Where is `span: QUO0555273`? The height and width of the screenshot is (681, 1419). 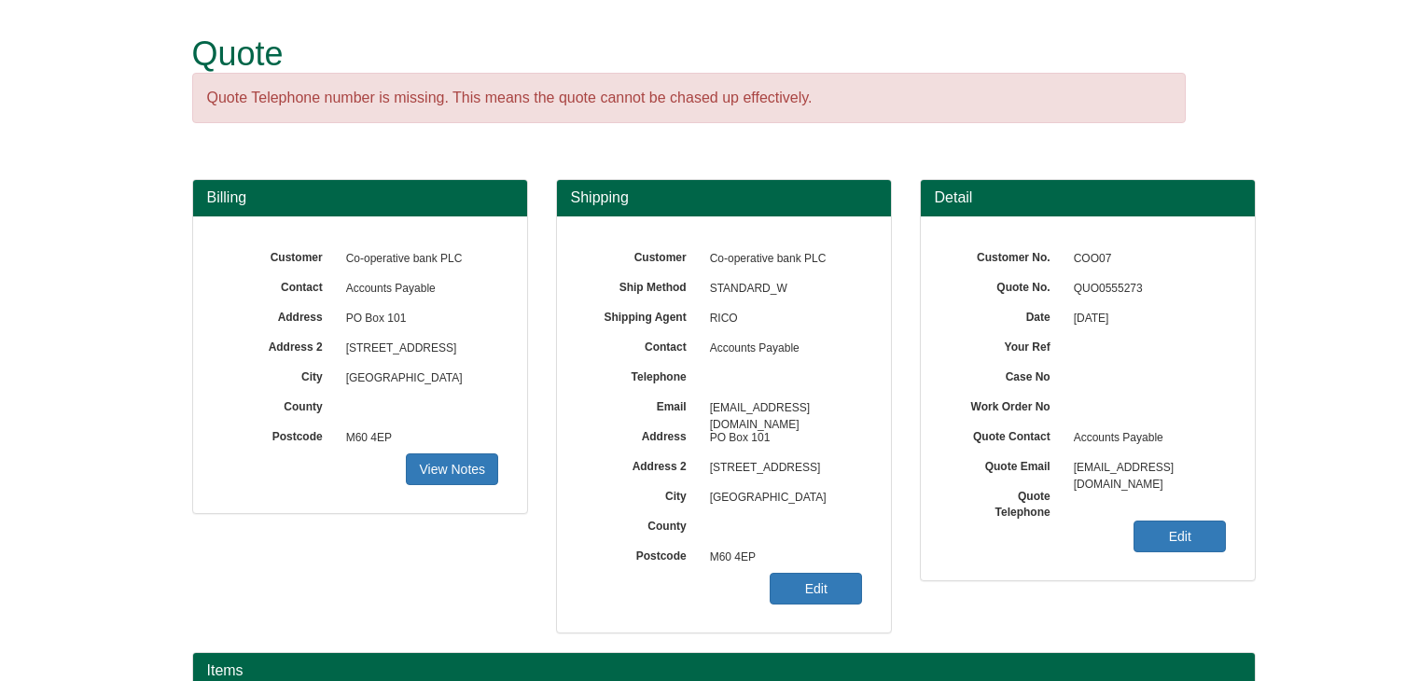
span: QUO0555273 is located at coordinates (1146, 289).